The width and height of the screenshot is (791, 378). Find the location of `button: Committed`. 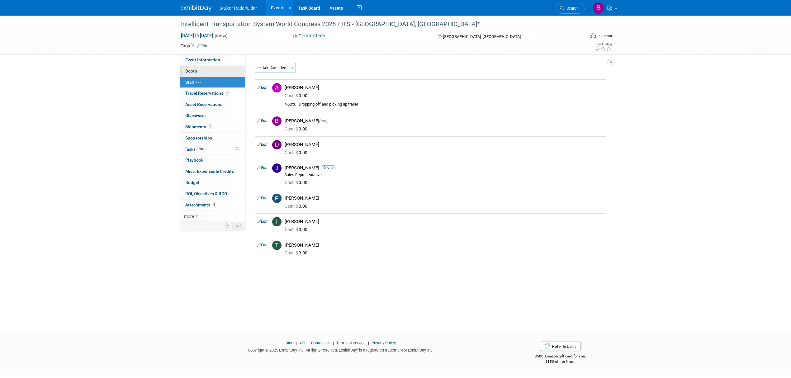

button: Committed is located at coordinates (309, 36).